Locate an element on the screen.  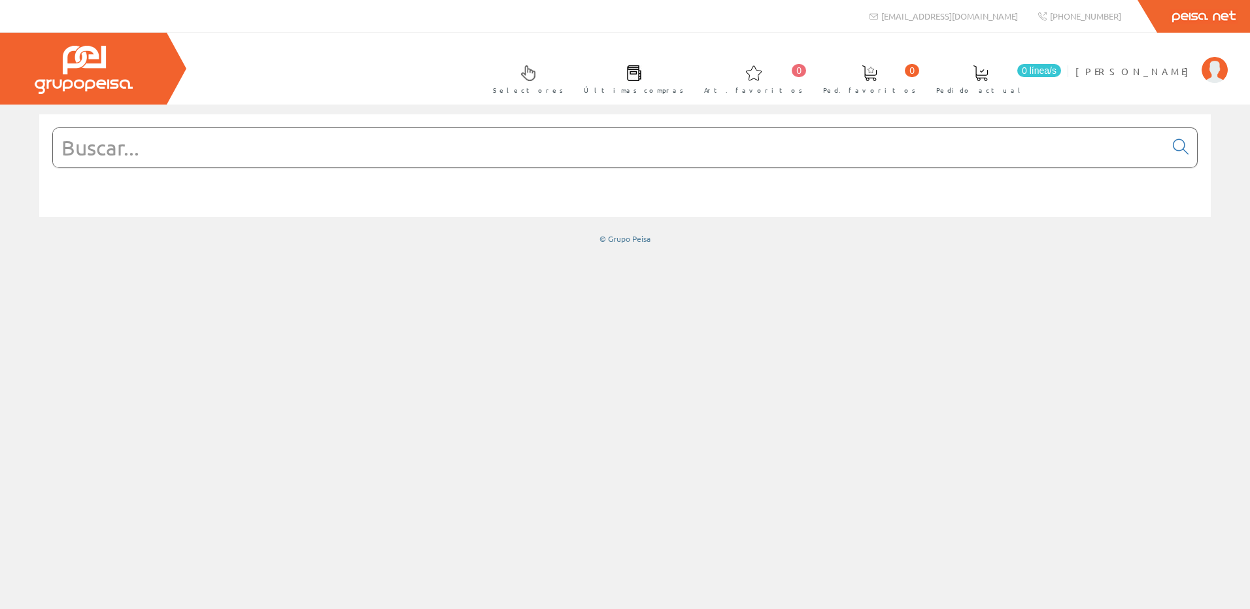
span: Últimas compras is located at coordinates (634, 90).